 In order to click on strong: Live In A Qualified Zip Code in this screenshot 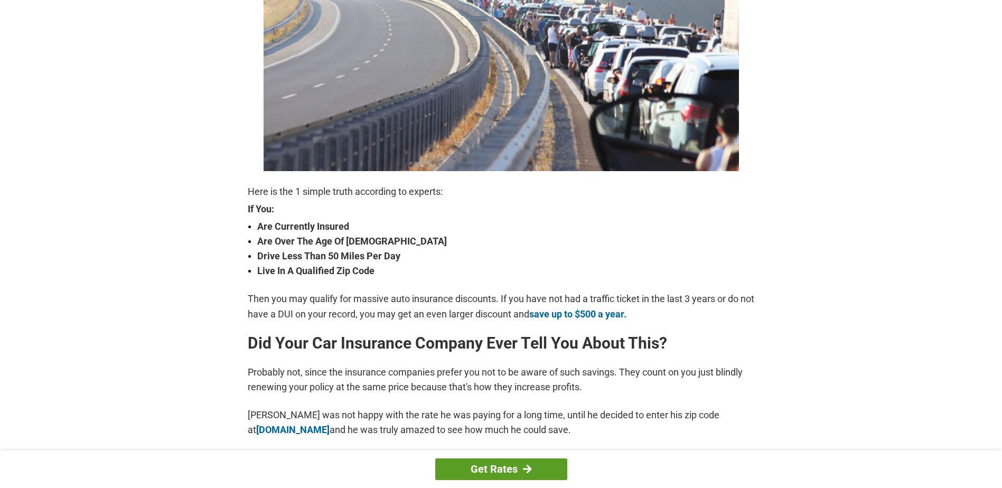, I will do `click(506, 271)`.